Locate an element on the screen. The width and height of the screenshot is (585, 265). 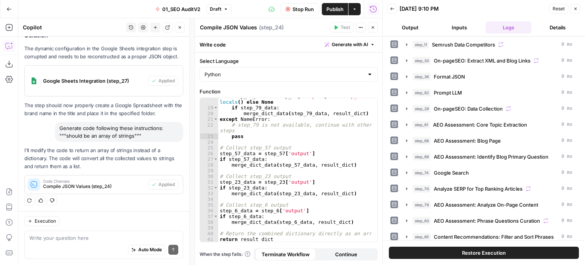
div: Copilot is located at coordinates (73, 27).